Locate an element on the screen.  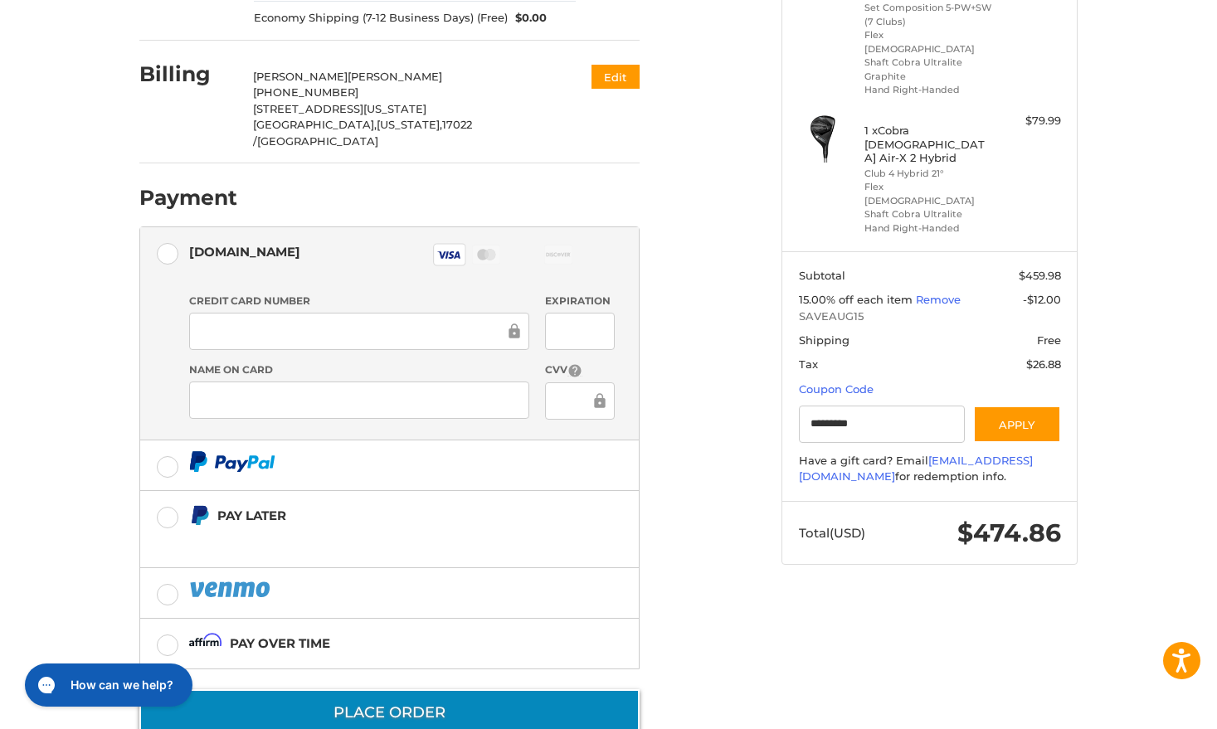
li: Shaft Cobra Ultralite Graphite is located at coordinates (928, 69).